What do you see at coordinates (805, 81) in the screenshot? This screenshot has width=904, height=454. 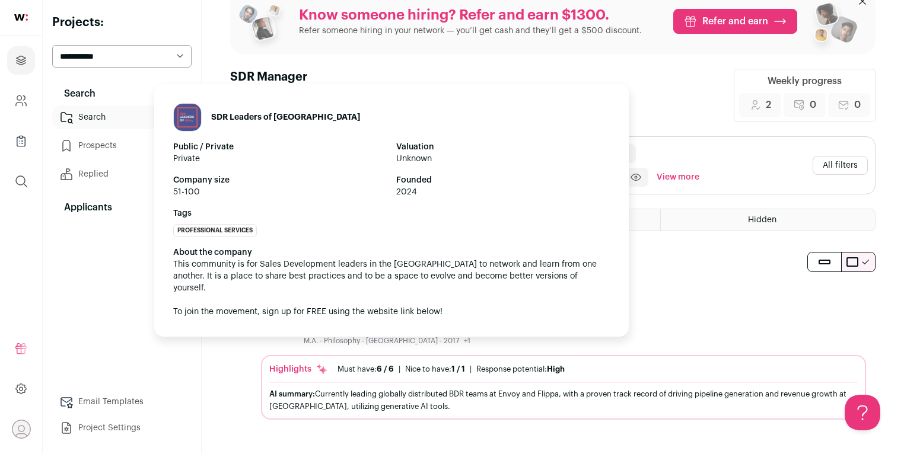 I see `div: Weekly progress` at bounding box center [805, 81].